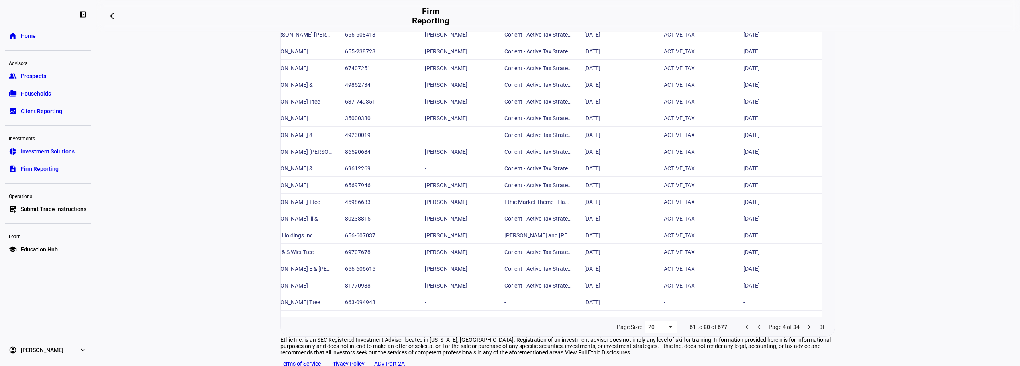 This screenshot has height=366, width=1020. I want to click on div: Last Page, so click(822, 327).